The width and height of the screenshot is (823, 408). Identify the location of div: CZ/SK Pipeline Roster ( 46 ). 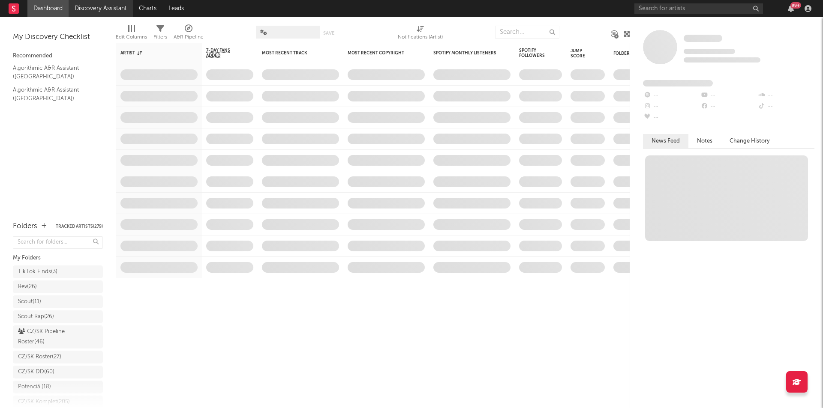
(48, 337).